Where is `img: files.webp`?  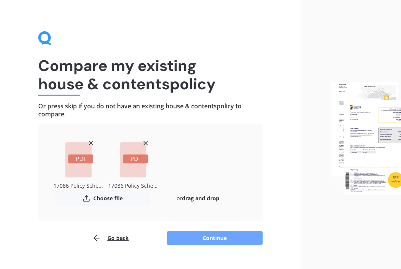 img: files.webp is located at coordinates (366, 139).